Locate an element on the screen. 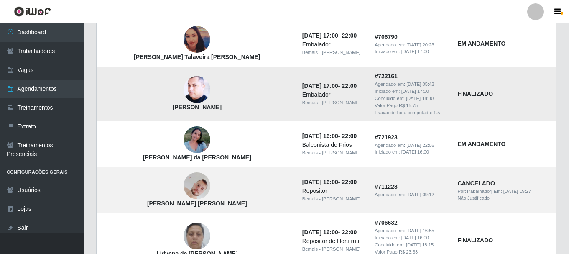 Image resolution: width=569 pixels, height=254 pixels. span: Por: Trabalhador is located at coordinates (474, 191).